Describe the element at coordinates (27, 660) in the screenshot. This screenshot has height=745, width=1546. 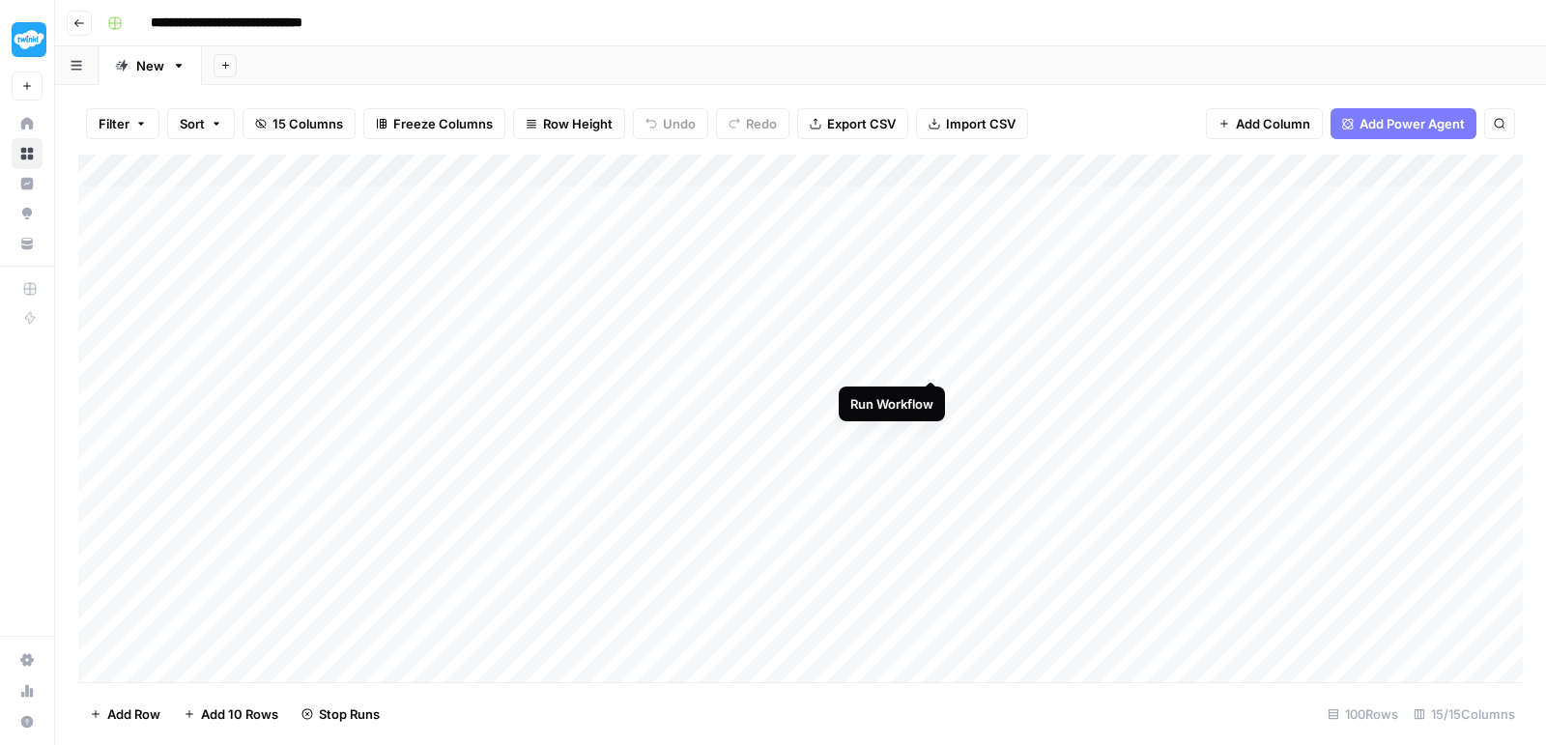
I see `a: Settings` at that location.